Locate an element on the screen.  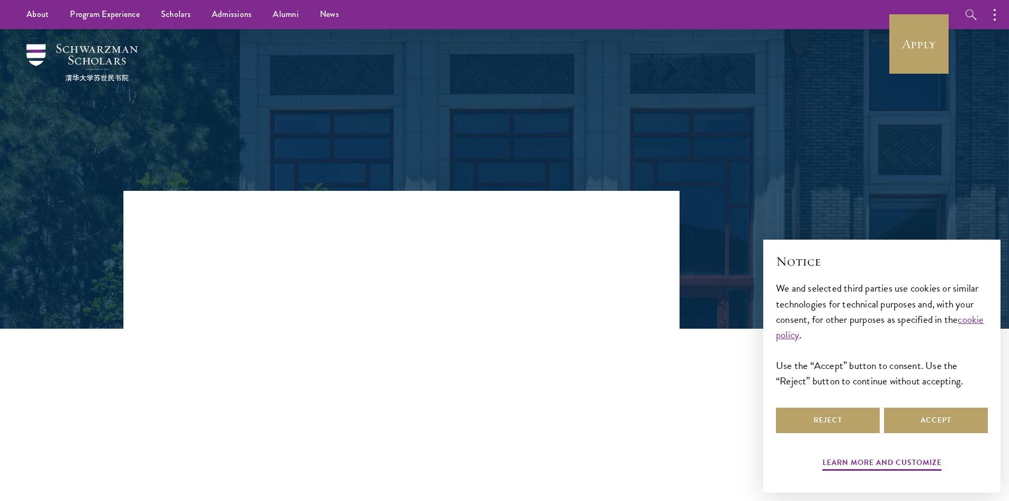
button: Learn more and customize is located at coordinates (882, 464).